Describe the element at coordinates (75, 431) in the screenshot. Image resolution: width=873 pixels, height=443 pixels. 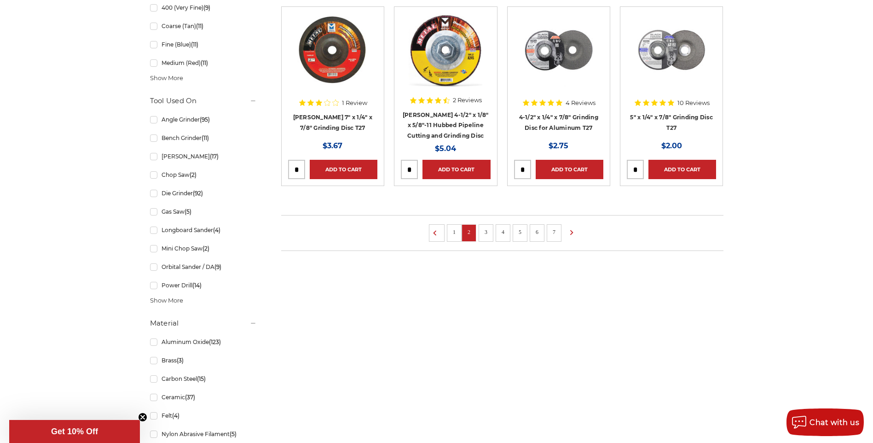
I see `div: Get 10% OffClose teaser` at that location.